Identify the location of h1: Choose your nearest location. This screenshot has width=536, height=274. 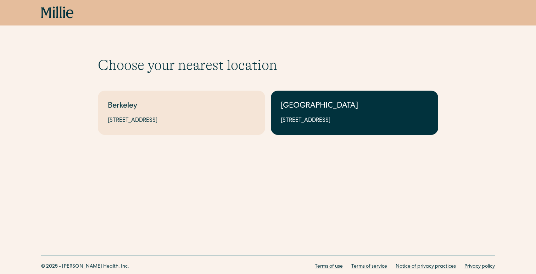
(268, 65).